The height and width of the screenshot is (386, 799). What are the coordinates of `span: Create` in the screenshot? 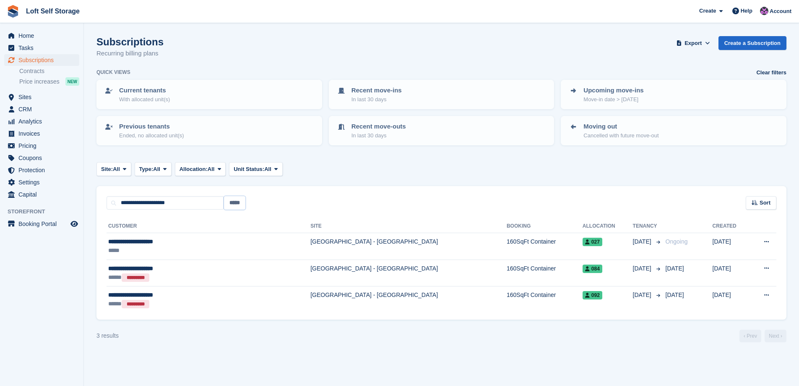 It's located at (708, 11).